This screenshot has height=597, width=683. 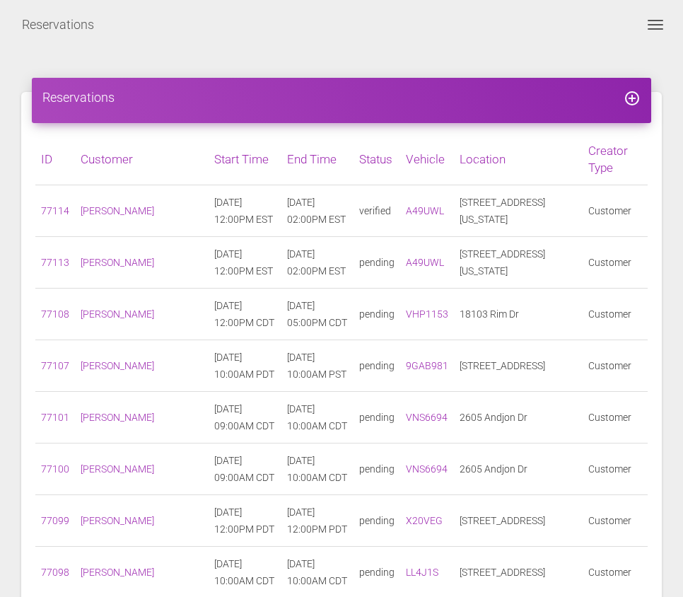 I want to click on a: 77108, so click(x=55, y=314).